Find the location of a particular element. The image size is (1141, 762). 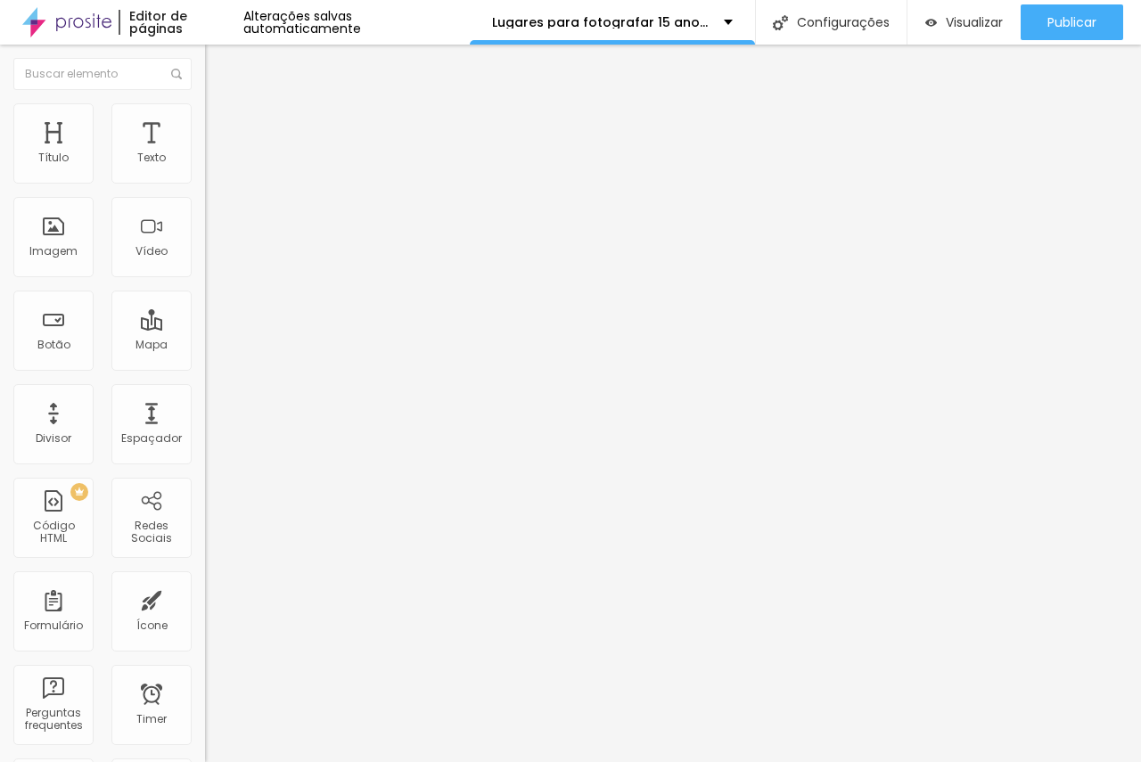

div: Formulário is located at coordinates (53, 626).